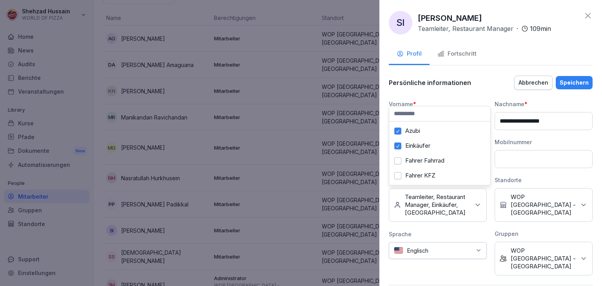  Describe the element at coordinates (543, 104) in the screenshot. I see `div: Nachname` at that location.